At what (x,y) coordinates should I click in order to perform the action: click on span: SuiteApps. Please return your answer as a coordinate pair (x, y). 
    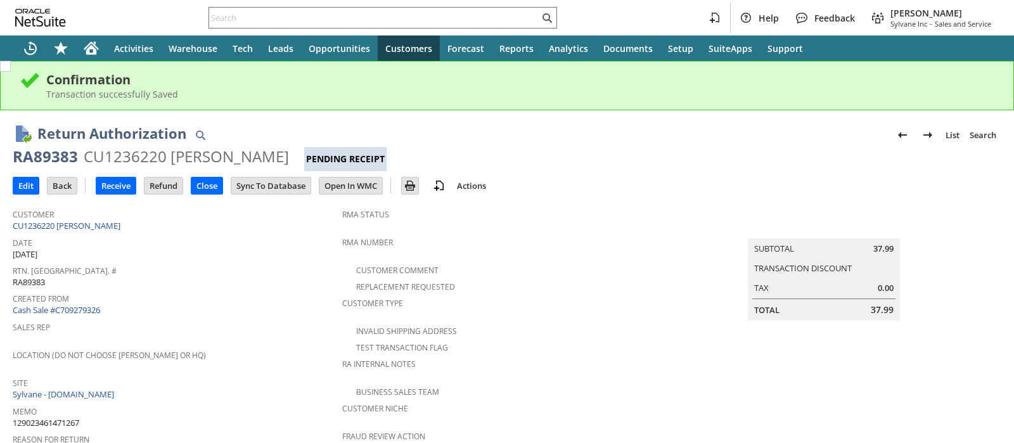
    Looking at the image, I should click on (730, 48).